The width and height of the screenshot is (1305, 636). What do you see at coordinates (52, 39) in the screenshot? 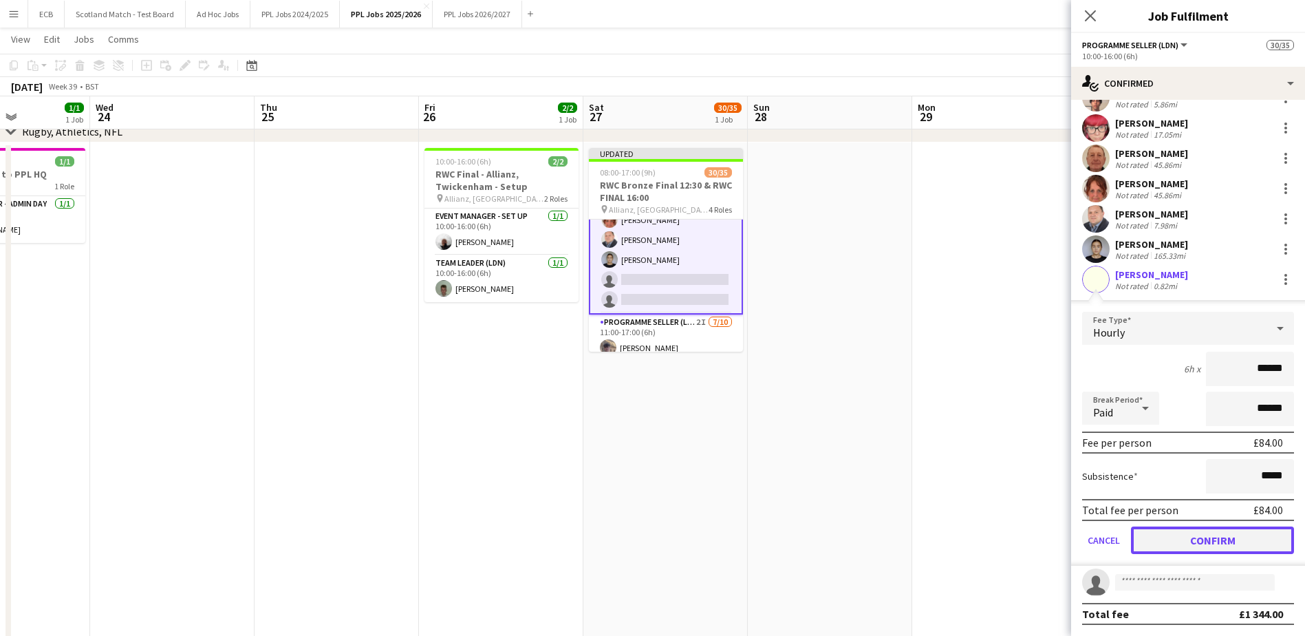
I see `a: Edit` at bounding box center [52, 39].